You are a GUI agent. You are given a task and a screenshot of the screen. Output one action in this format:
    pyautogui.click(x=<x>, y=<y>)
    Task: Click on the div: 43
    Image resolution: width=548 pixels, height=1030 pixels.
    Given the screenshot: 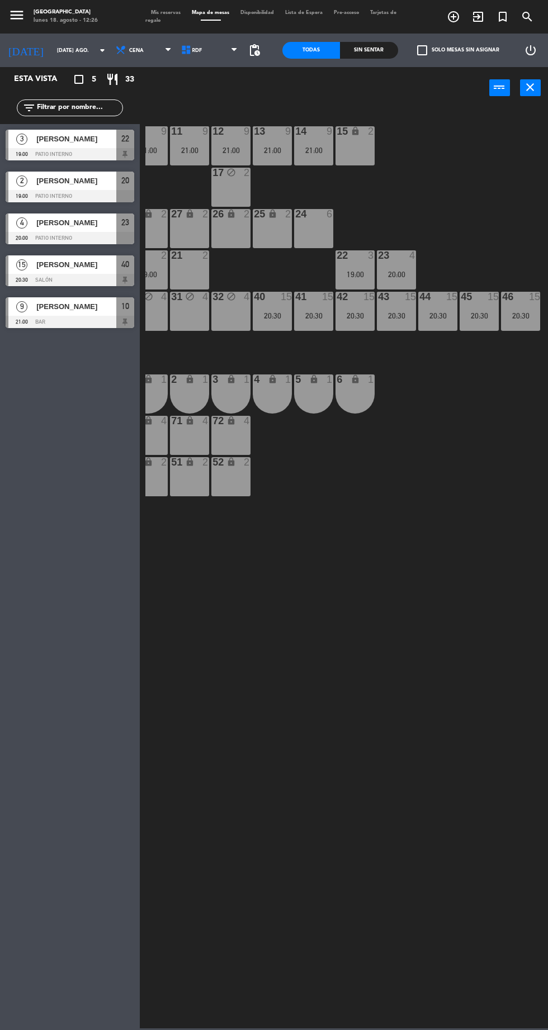 What is the action you would take?
    pyautogui.click(x=378, y=297)
    